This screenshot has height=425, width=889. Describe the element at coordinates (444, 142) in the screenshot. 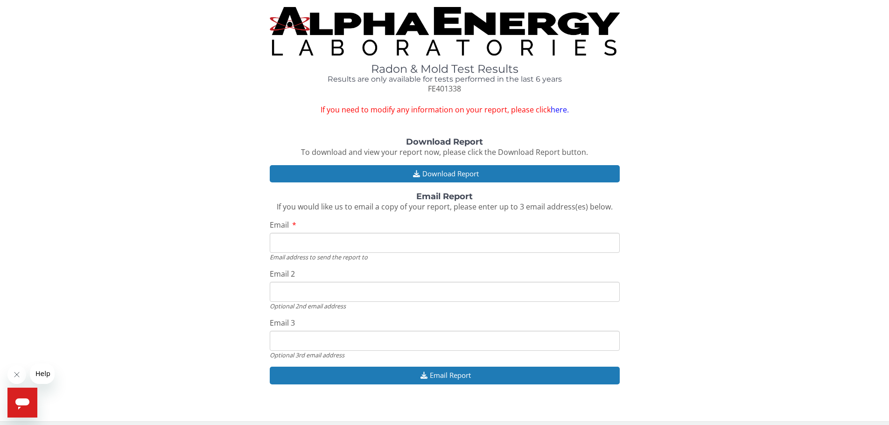

I see `strong: Download Report` at that location.